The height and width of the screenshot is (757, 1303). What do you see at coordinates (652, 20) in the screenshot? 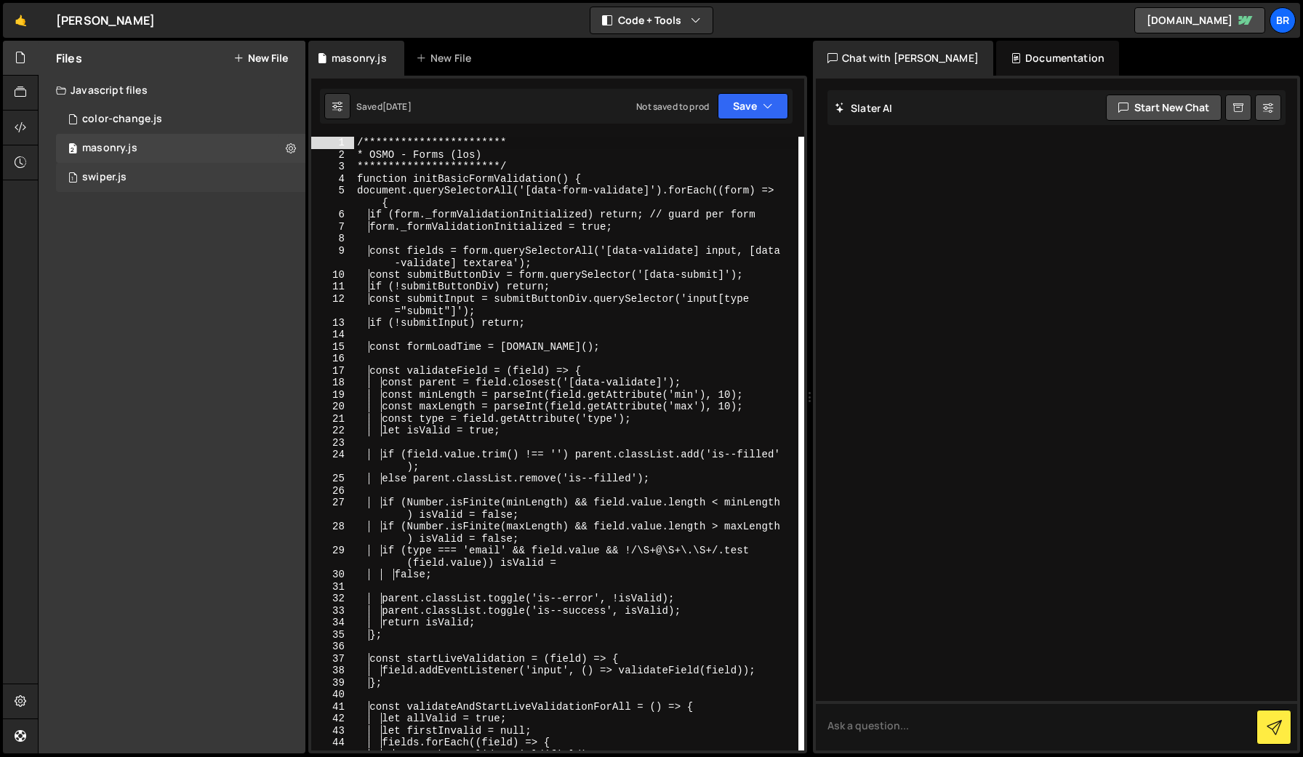
I see `button: Code + Tools` at bounding box center [652, 20].